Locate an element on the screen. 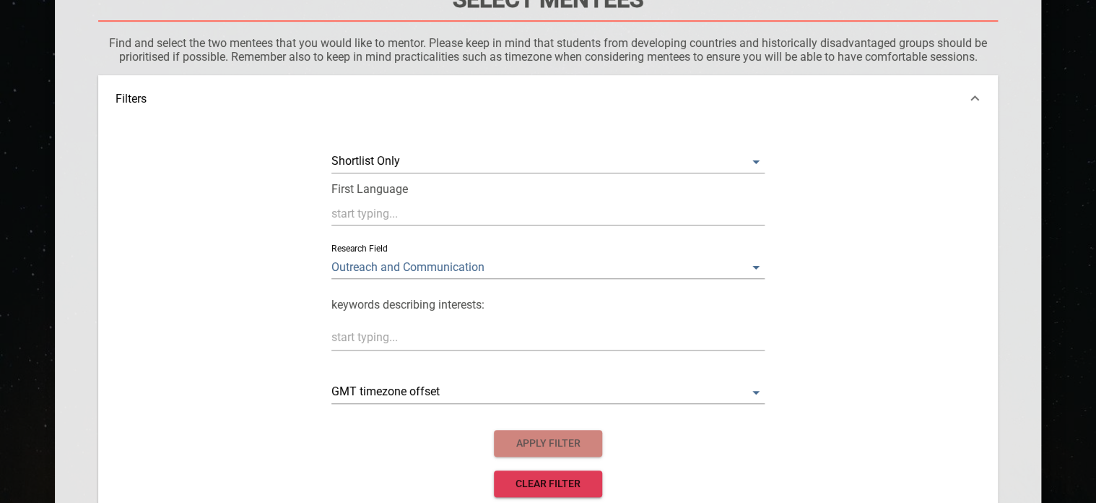 This screenshot has height=503, width=1096. div: Outreach and Communication is located at coordinates (548, 267).